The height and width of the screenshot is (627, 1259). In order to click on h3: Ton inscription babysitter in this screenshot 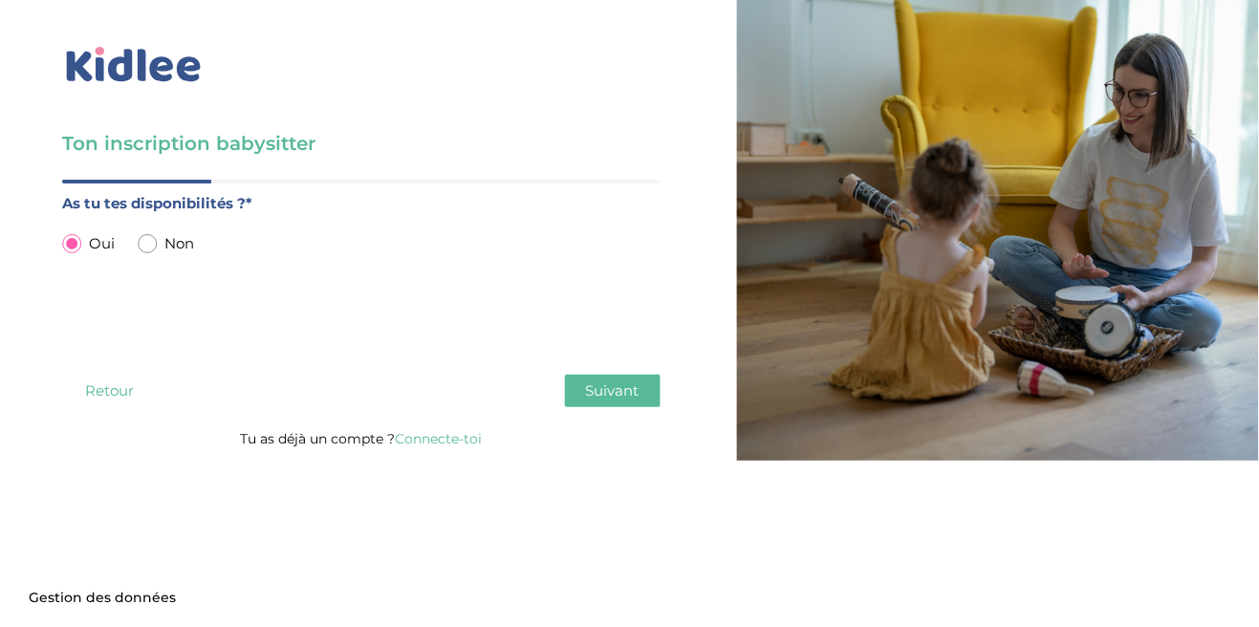, I will do `click(361, 143)`.